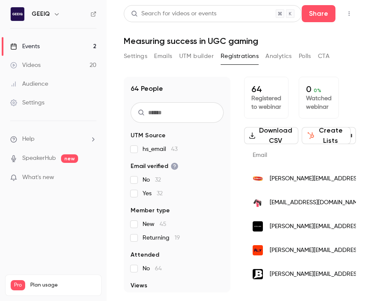 This screenshot has width=373, height=301. I want to click on span: 19, so click(177, 238).